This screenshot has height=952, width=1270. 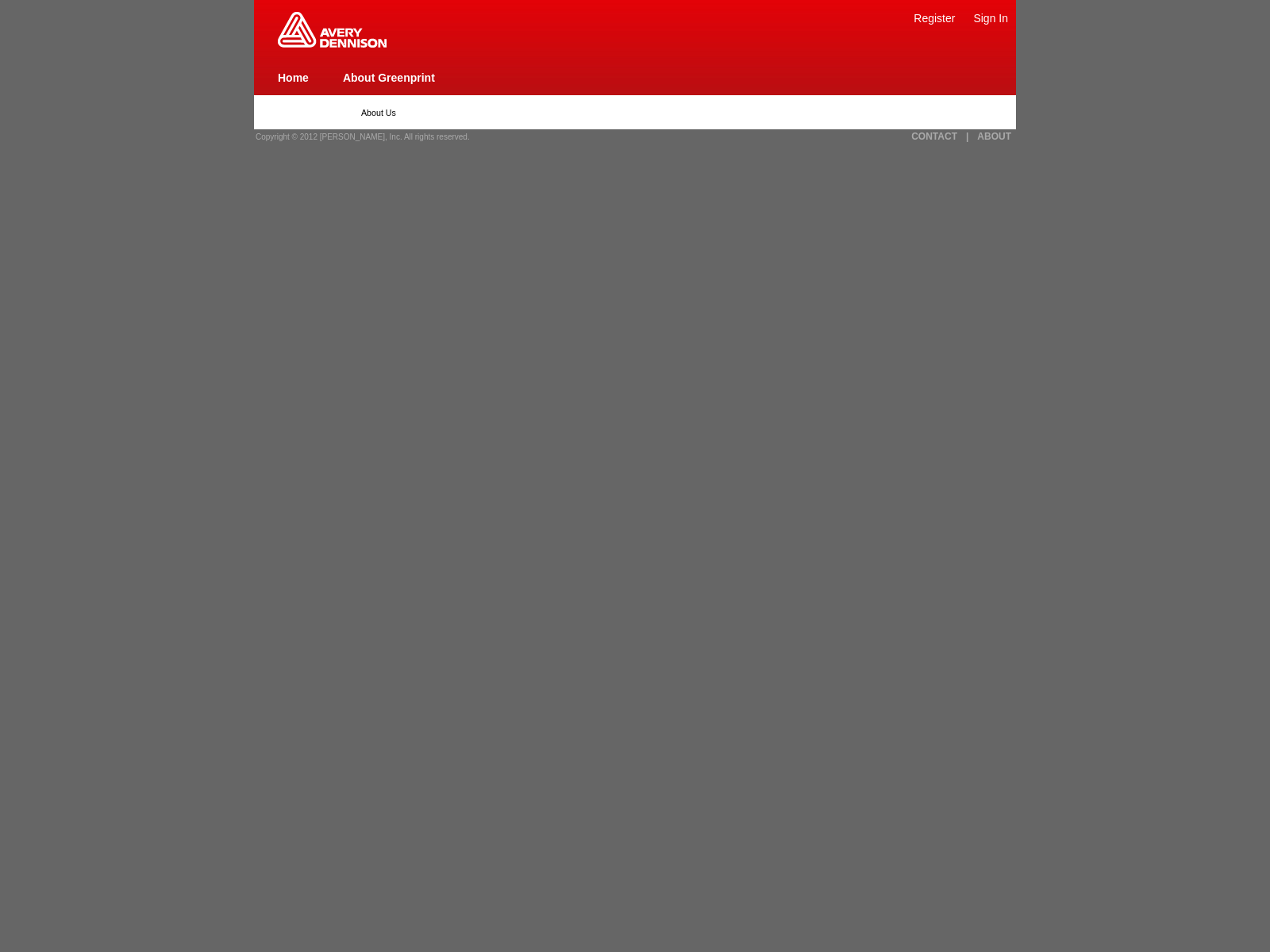 What do you see at coordinates (990, 18) in the screenshot?
I see `a: Sign In` at bounding box center [990, 18].